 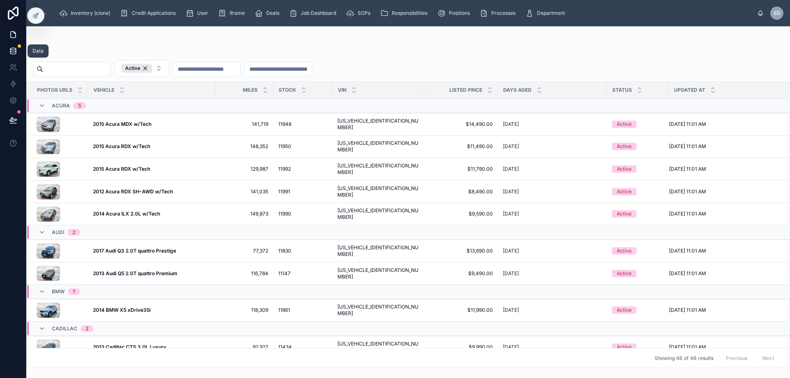 I want to click on a: $9,590.00, so click(x=461, y=214).